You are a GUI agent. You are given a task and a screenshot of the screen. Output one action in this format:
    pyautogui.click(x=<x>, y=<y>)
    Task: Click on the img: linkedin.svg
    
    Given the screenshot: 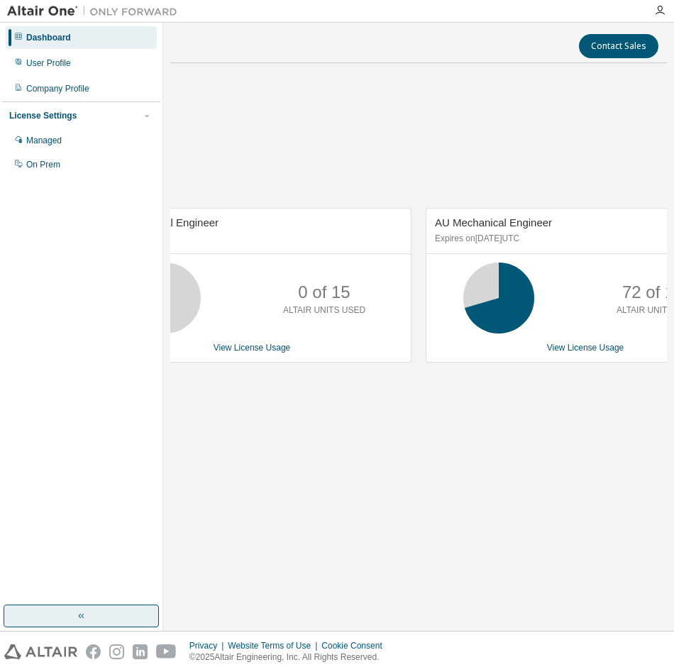 What is the action you would take?
    pyautogui.click(x=140, y=651)
    